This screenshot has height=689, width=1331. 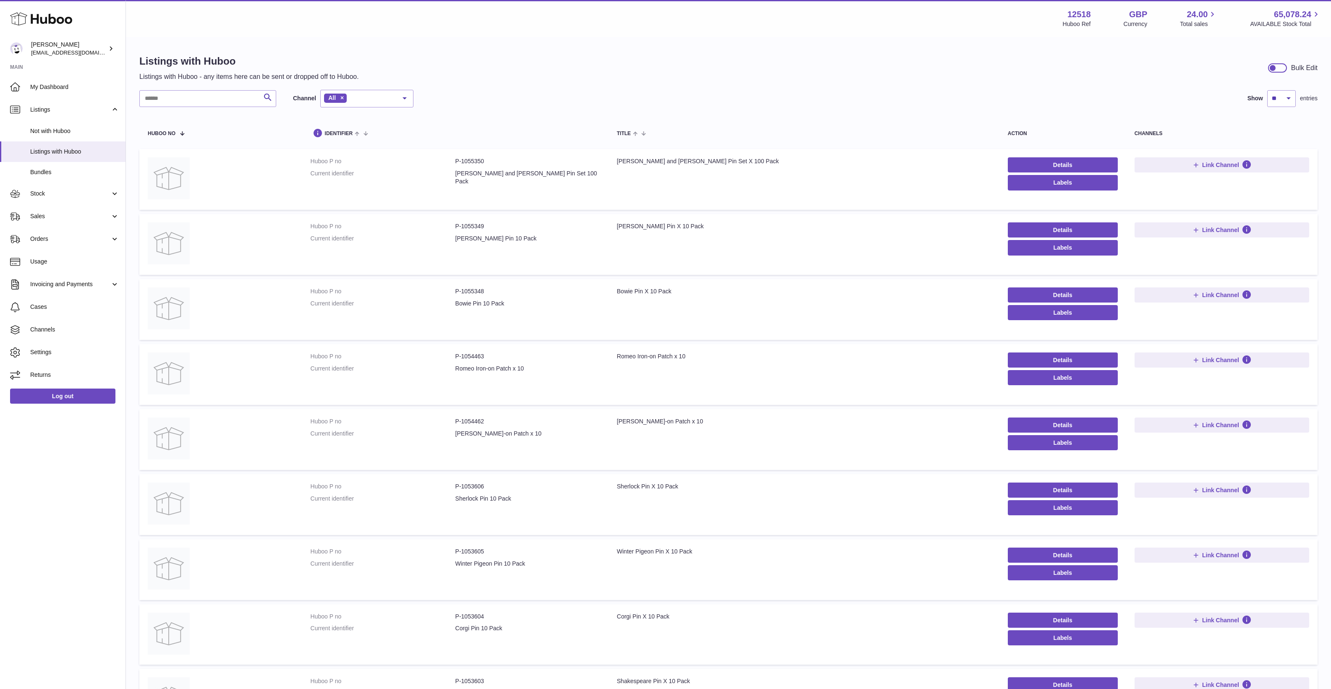 What do you see at coordinates (528, 368) in the screenshot?
I see `dd: Romeo Iron-on Patch x 10` at bounding box center [528, 368].